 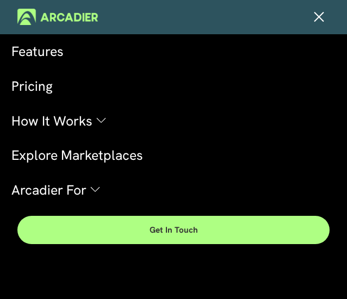 I want to click on a: Arcadier For, so click(x=173, y=189).